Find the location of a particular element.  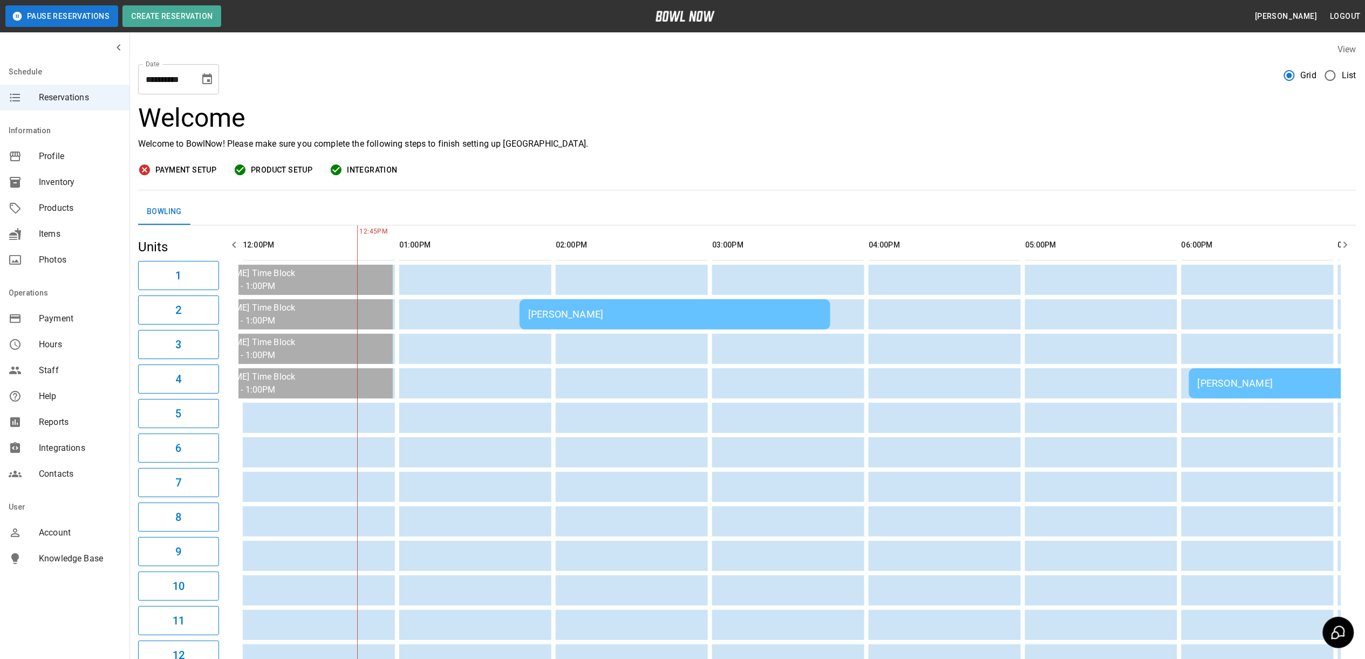

th: 02:00PM is located at coordinates (632, 245).